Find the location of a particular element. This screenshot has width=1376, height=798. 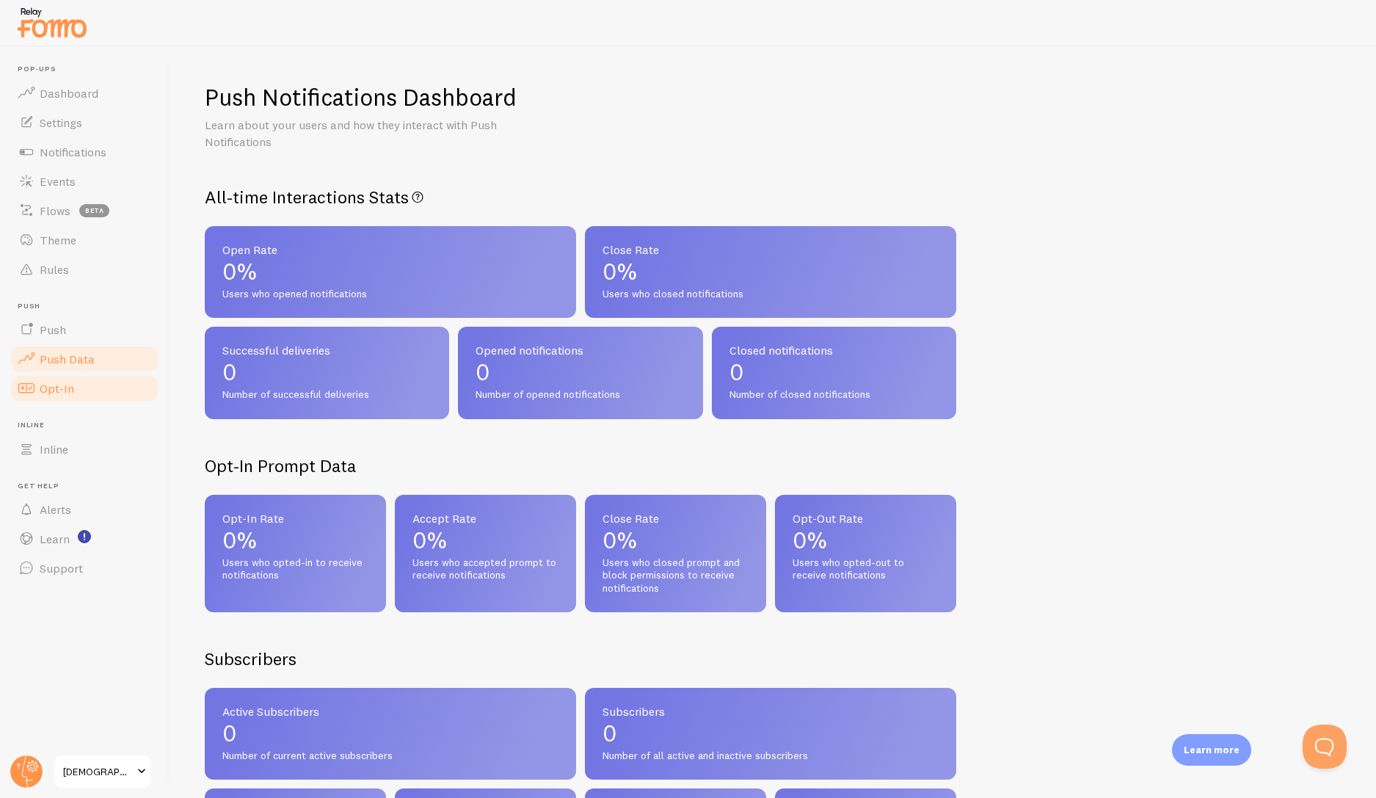

span: Alerts is located at coordinates (55, 509).